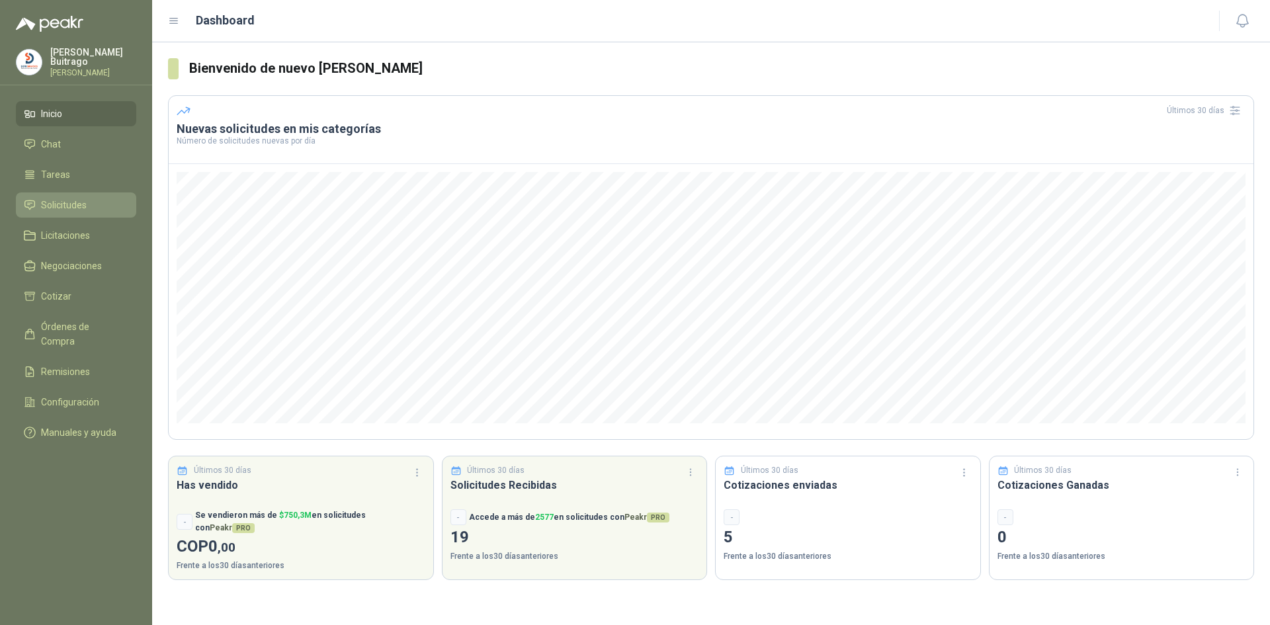 The height and width of the screenshot is (625, 1270). I want to click on span: Tareas, so click(56, 175).